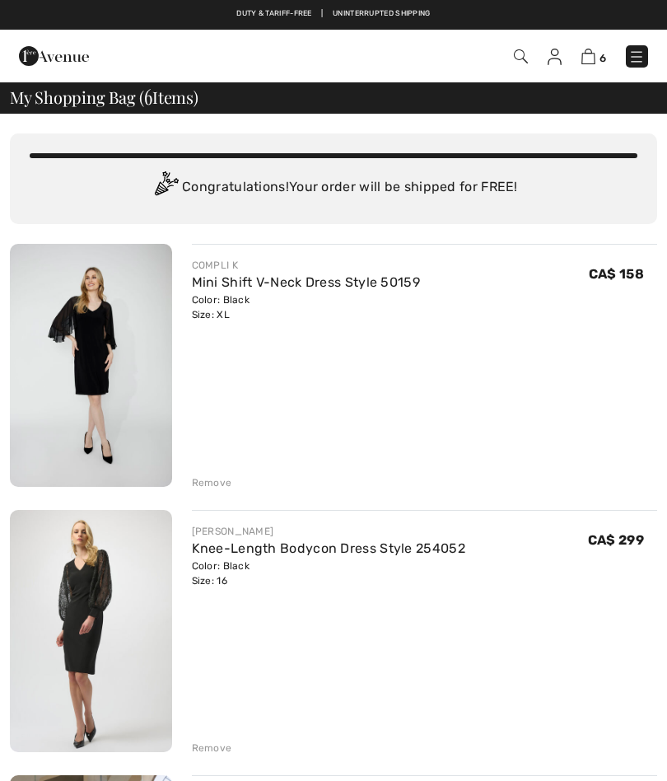  What do you see at coordinates (166, 188) in the screenshot?
I see `img: Congratulation2.svg` at bounding box center [166, 188].